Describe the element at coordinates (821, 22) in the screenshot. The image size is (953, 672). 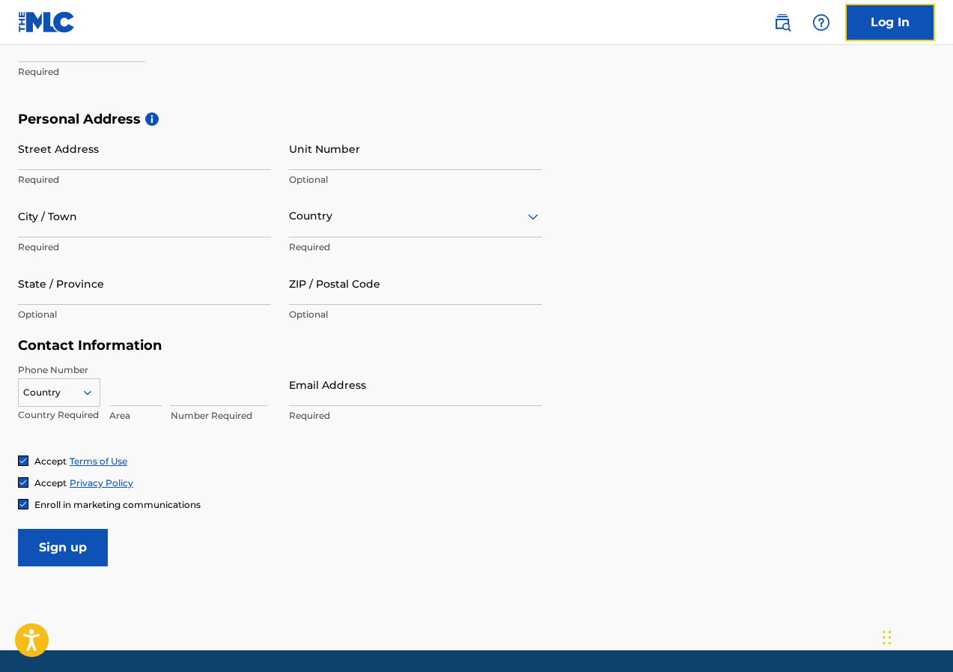
I see `img: help` at that location.